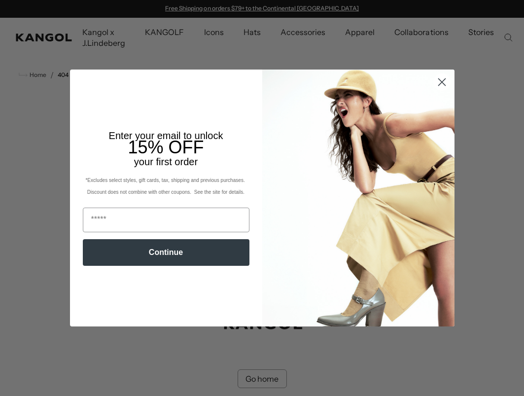 This screenshot has height=396, width=524. Describe the element at coordinates (166, 162) in the screenshot. I see `span: your first order` at that location.